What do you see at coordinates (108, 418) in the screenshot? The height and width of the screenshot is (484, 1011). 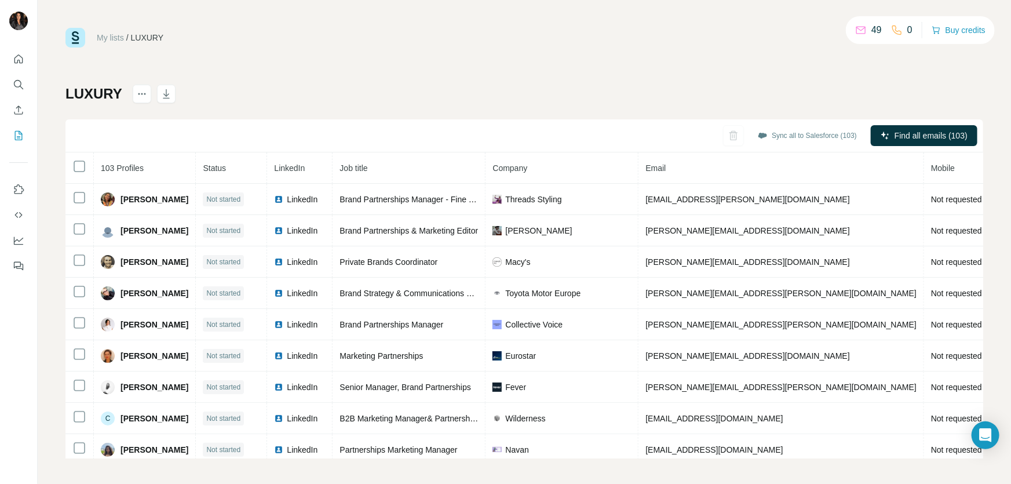 I see `div: C` at bounding box center [108, 418].